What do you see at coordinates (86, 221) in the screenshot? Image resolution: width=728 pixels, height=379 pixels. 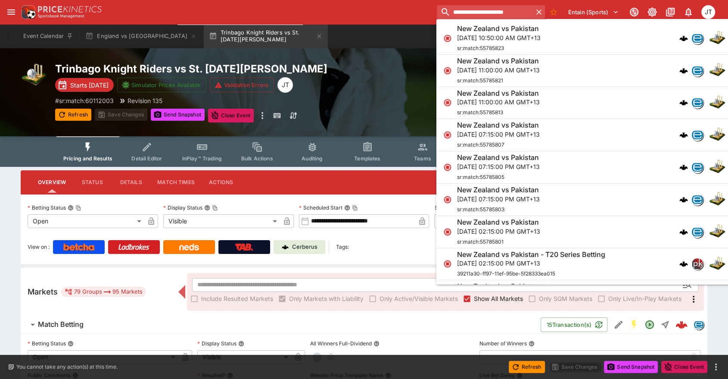 I see `div: Open` at bounding box center [86, 221].